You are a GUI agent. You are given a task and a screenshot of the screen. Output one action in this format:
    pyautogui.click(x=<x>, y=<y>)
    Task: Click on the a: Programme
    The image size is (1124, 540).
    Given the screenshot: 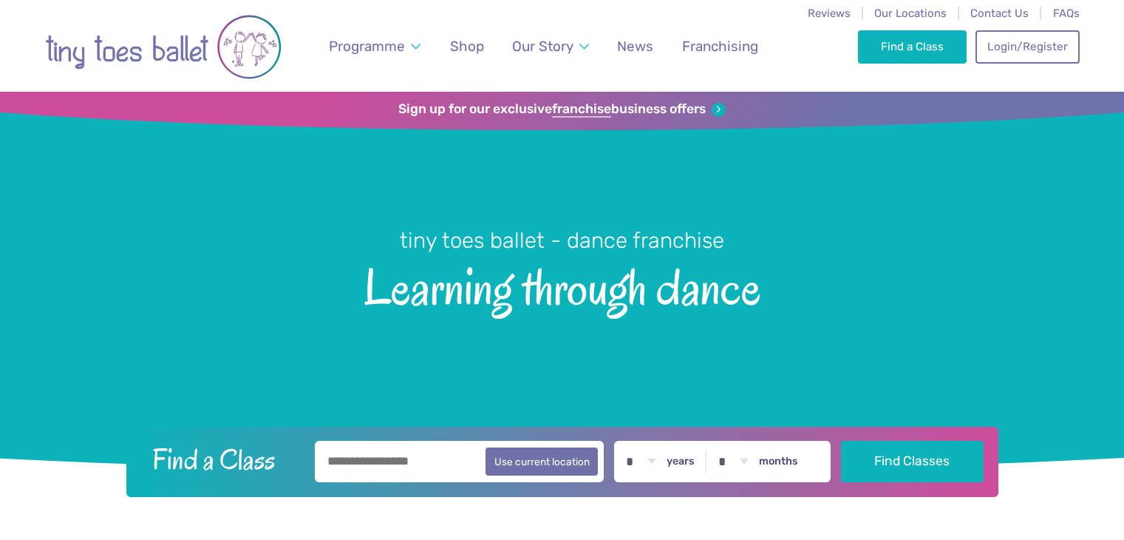 What is the action you would take?
    pyautogui.click(x=374, y=46)
    